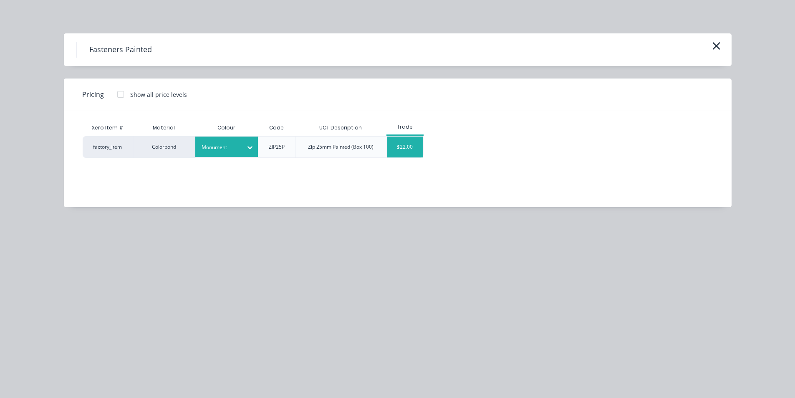 The image size is (795, 398). I want to click on div: Xero Item #, so click(108, 128).